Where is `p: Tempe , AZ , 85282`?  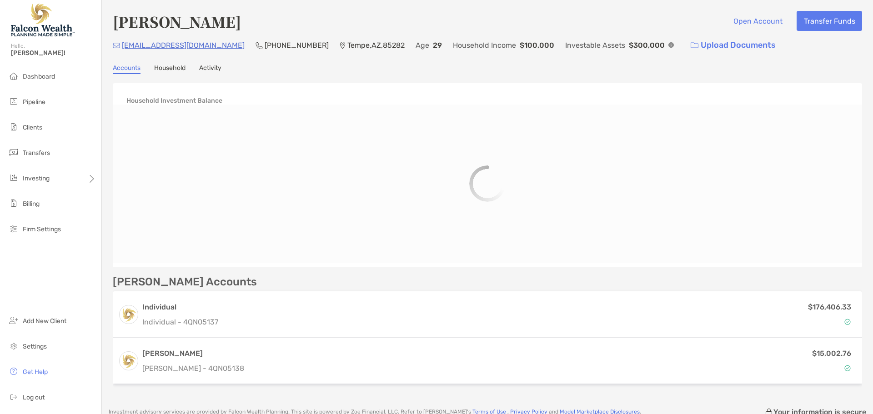
p: Tempe , AZ , 85282 is located at coordinates (376, 45).